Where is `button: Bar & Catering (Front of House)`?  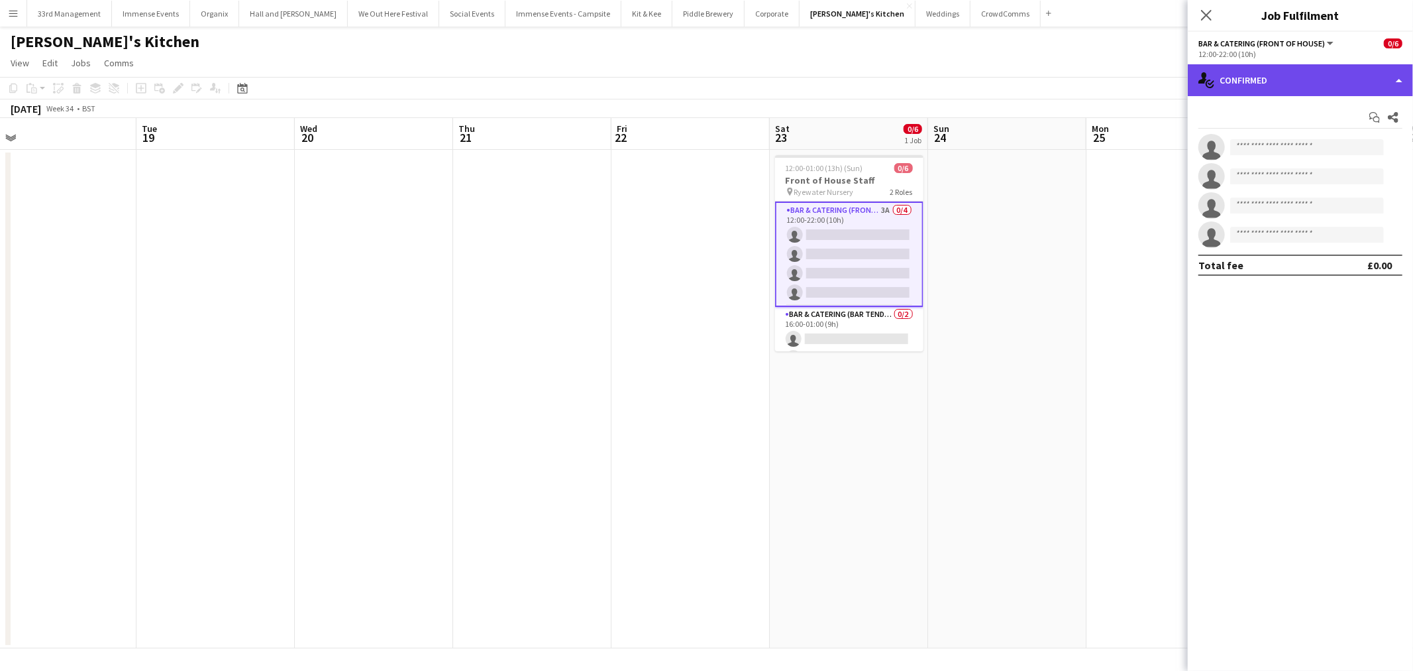
button: Bar & Catering (Front of House) is located at coordinates (1267, 43).